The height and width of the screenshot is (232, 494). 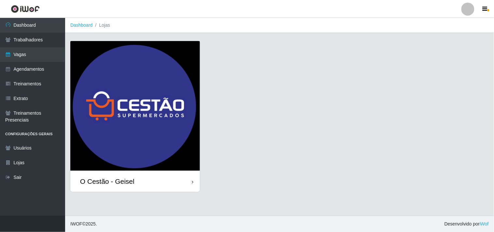 I want to click on a: Dashboard, so click(x=81, y=25).